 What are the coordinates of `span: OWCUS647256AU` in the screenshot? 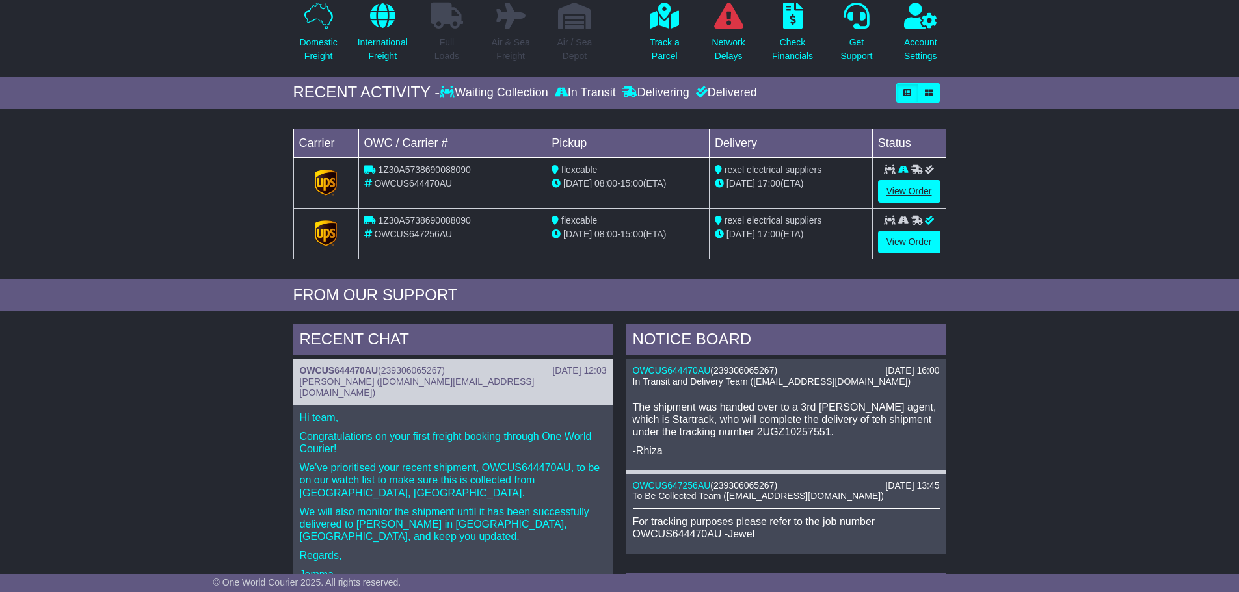 It's located at (413, 234).